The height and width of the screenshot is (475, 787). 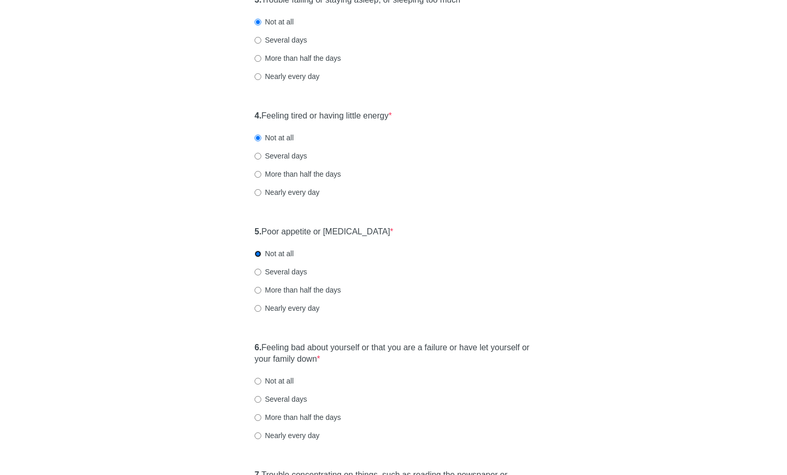 I want to click on strong: 6., so click(x=258, y=347).